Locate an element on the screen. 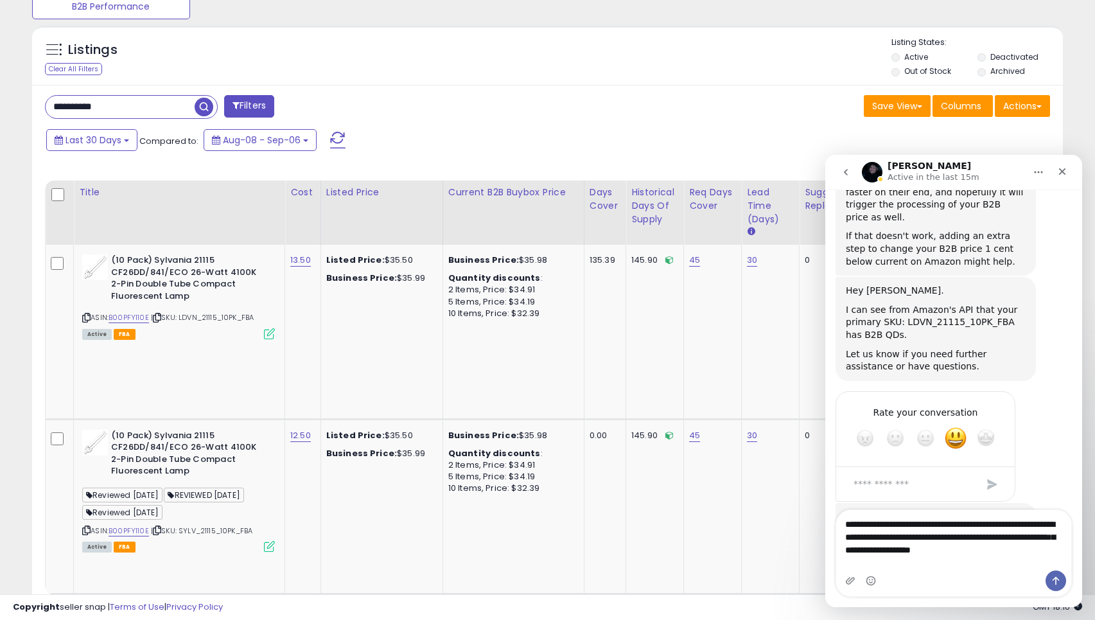 This screenshot has width=1095, height=620. div: Cost is located at coordinates (303, 192).